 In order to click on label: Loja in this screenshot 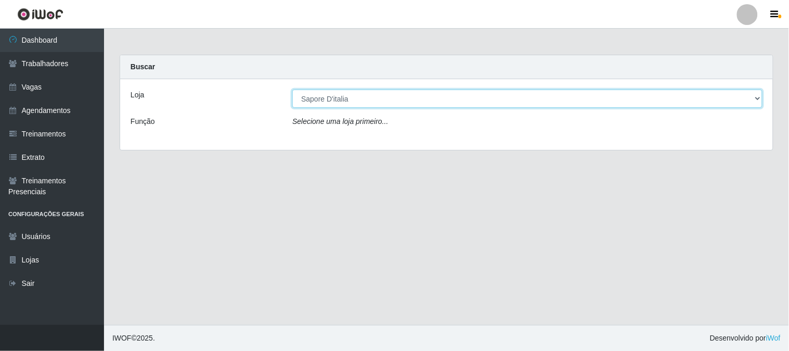, I will do `click(137, 95)`.